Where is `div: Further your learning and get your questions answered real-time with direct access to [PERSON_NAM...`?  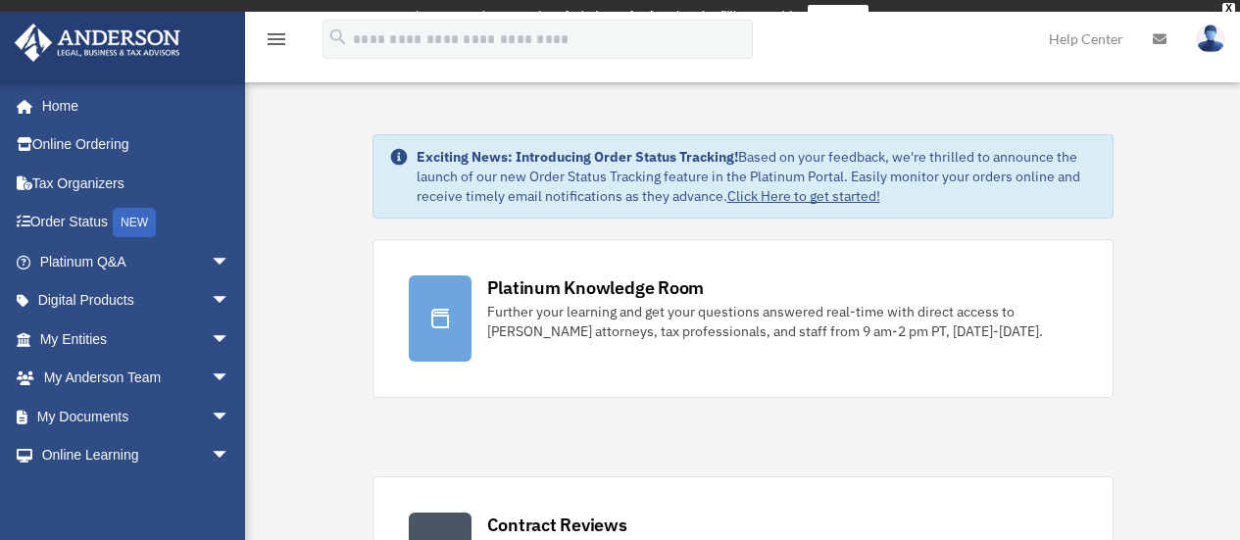
div: Further your learning and get your questions answered real-time with direct access to [PERSON_NAM... is located at coordinates (782, 321).